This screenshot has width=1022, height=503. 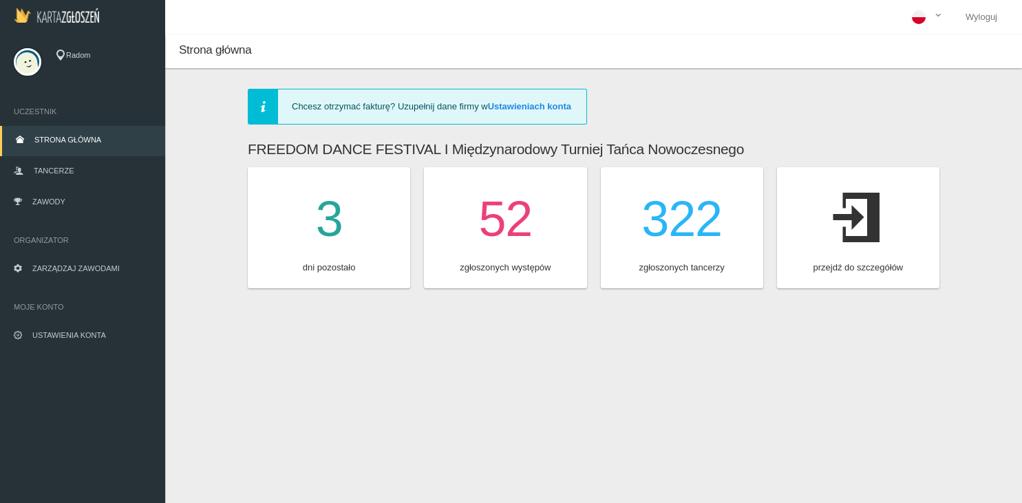 What do you see at coordinates (103, 55) in the screenshot?
I see `div: Radom` at bounding box center [103, 55].